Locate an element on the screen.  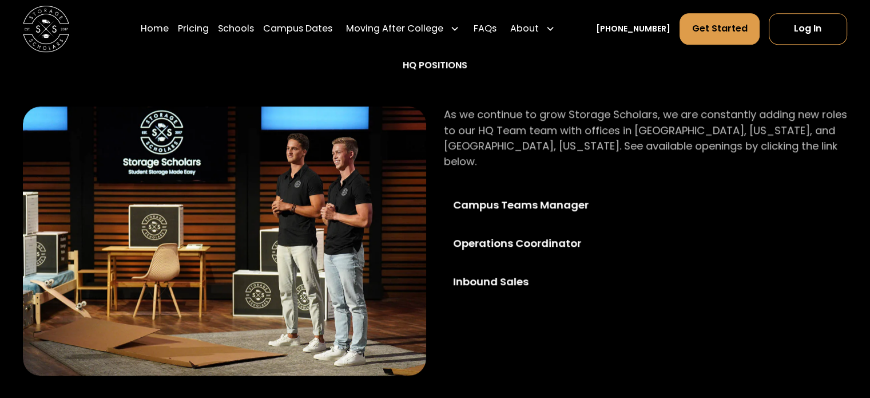
a: FAQs is located at coordinates (485, 29).